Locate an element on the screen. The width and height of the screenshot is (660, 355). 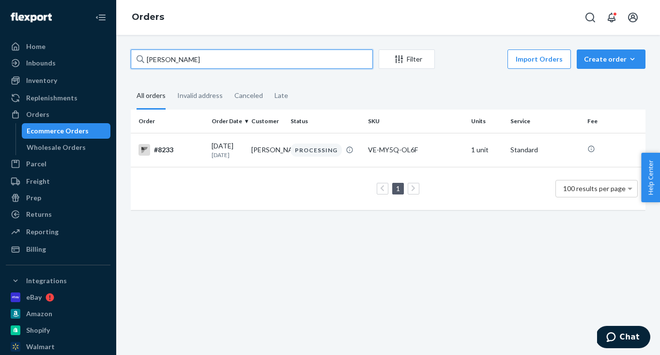
div: Wholesale Orders is located at coordinates (56, 147).